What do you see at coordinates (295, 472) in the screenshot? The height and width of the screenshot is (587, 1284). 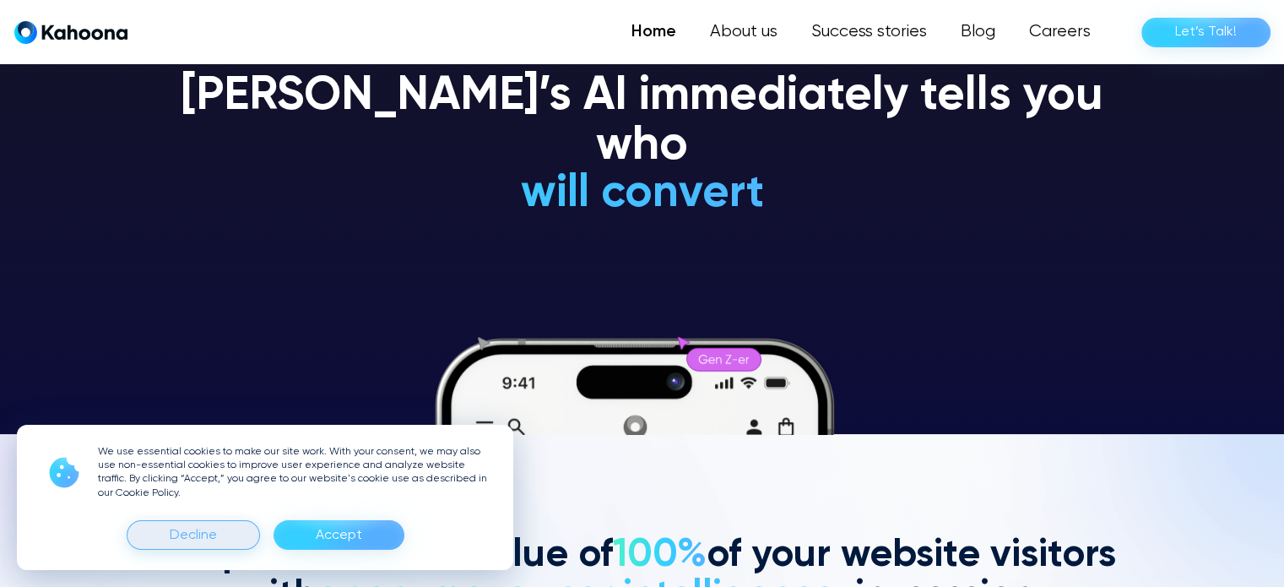 I see `p: We use essential cookies to make our site work. With your consent, we may also use non-essential ...` at bounding box center [295, 472].